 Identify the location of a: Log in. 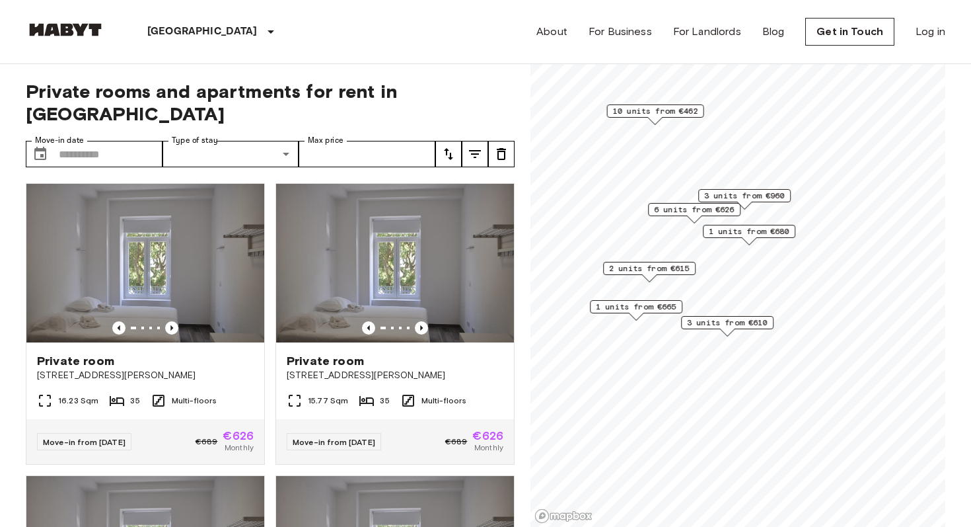
(930, 32).